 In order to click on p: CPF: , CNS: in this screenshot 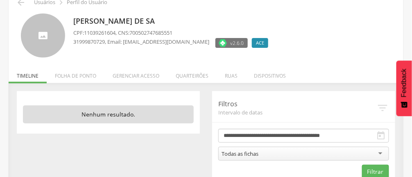, I will do `click(173, 33)`.